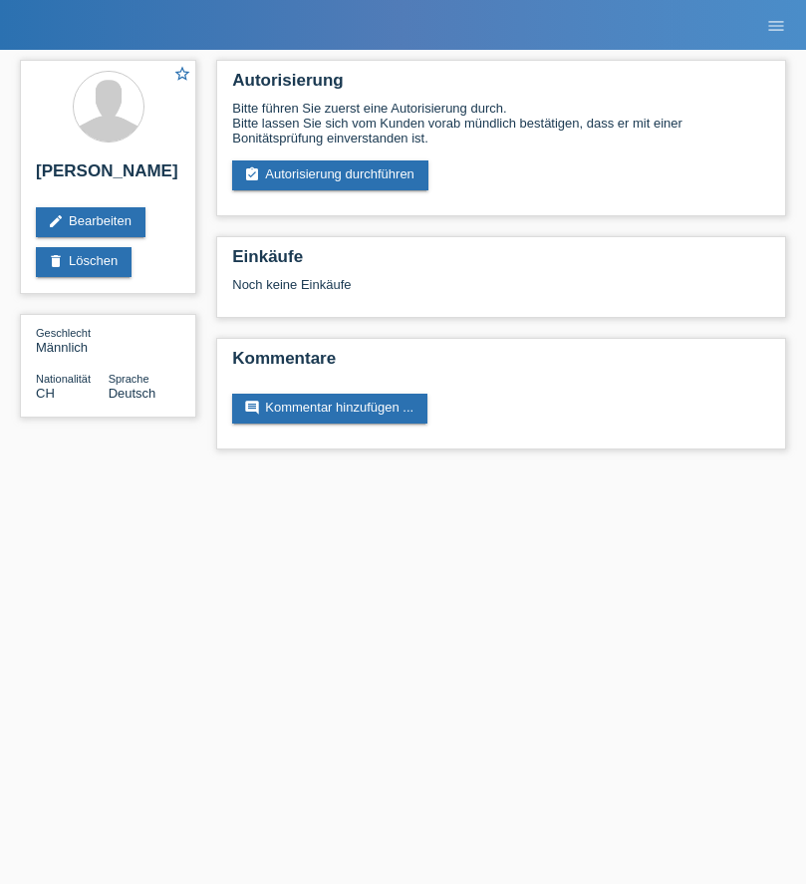 Image resolution: width=806 pixels, height=884 pixels. I want to click on a: assignment_turned_inAutorisierung durchführen, so click(330, 175).